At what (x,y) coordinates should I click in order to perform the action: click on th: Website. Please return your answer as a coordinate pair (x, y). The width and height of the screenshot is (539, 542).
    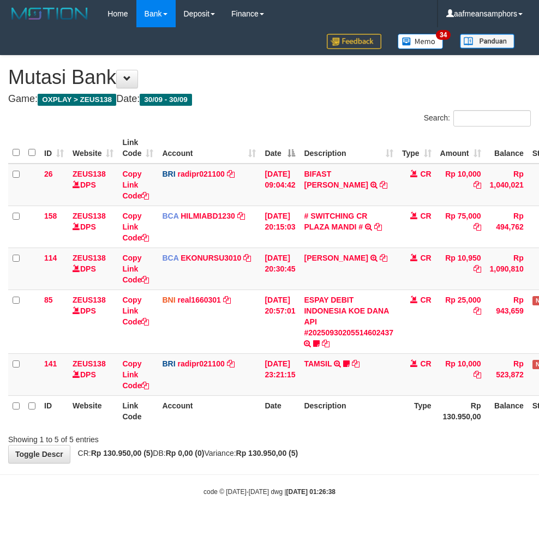
    Looking at the image, I should click on (93, 410).